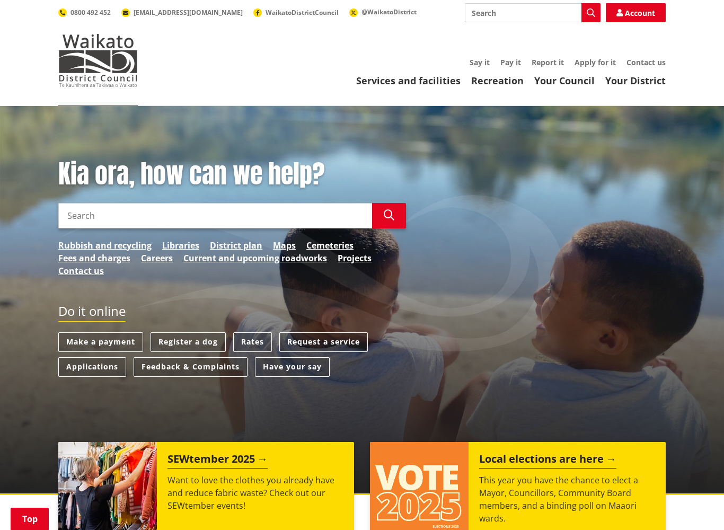  Describe the element at coordinates (236, 246) in the screenshot. I see `a: District plan` at that location.